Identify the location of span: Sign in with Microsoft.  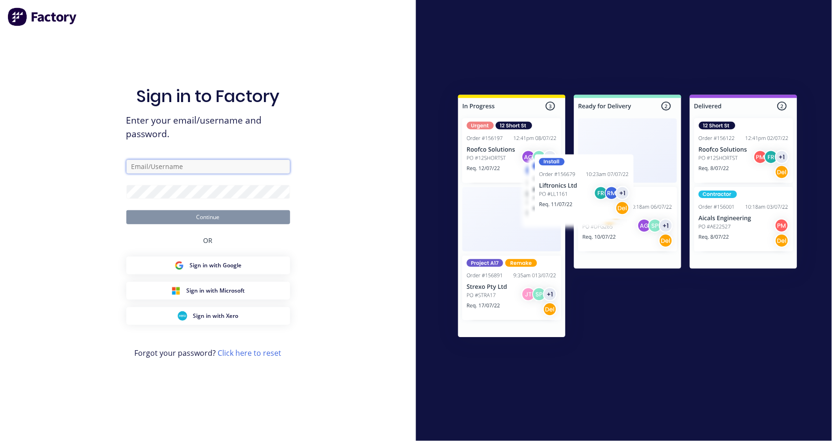
(215, 290).